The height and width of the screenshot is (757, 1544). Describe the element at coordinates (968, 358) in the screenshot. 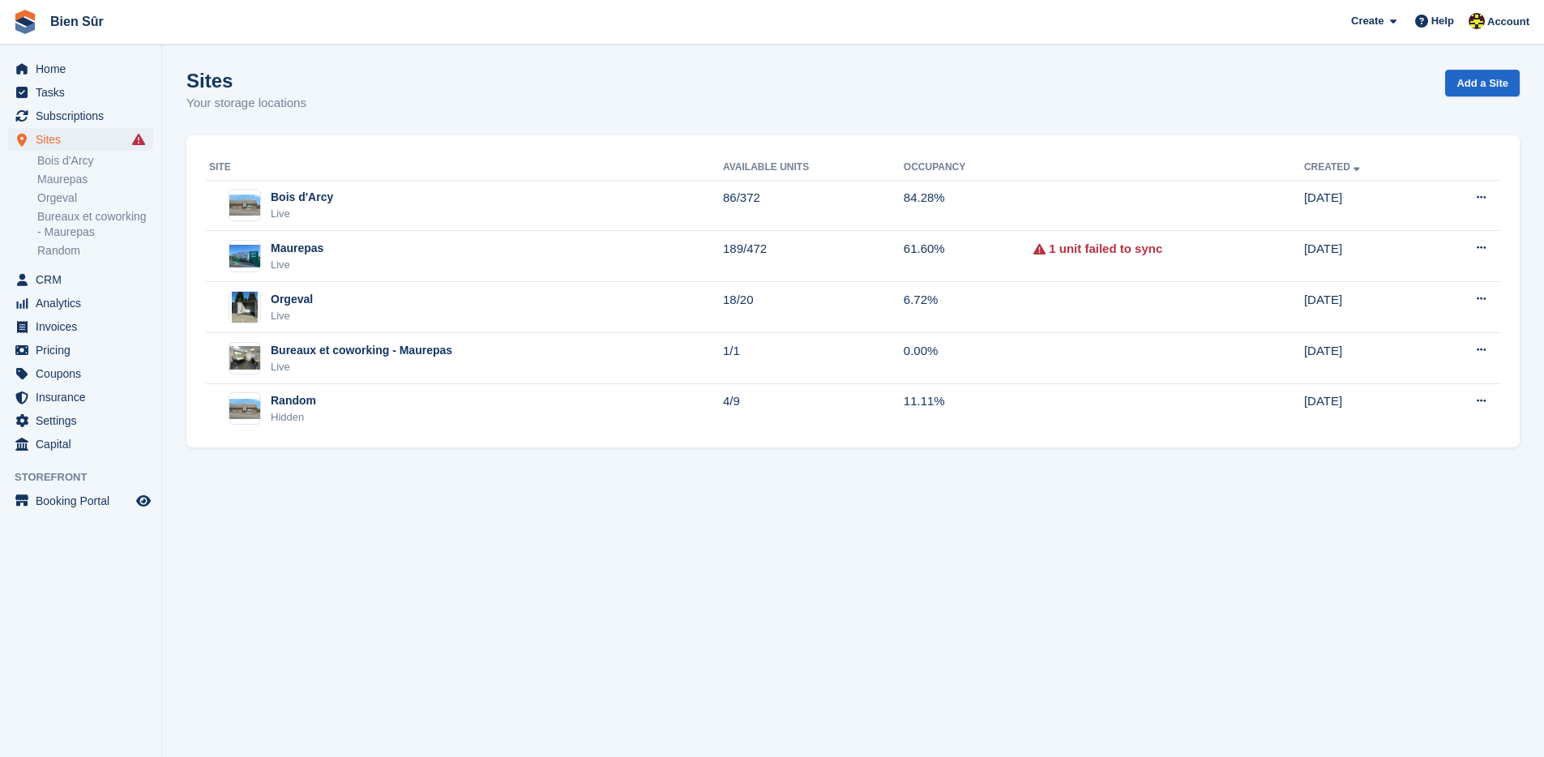

I see `td: 0.00%` at that location.